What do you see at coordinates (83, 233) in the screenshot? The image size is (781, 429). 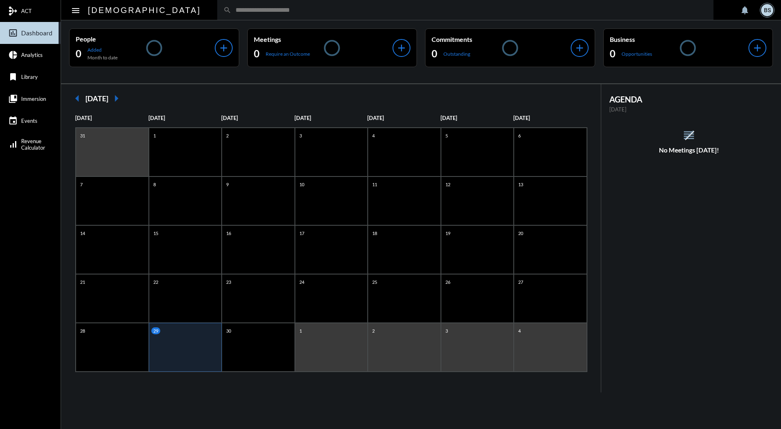 I see `p: 14` at bounding box center [83, 233].